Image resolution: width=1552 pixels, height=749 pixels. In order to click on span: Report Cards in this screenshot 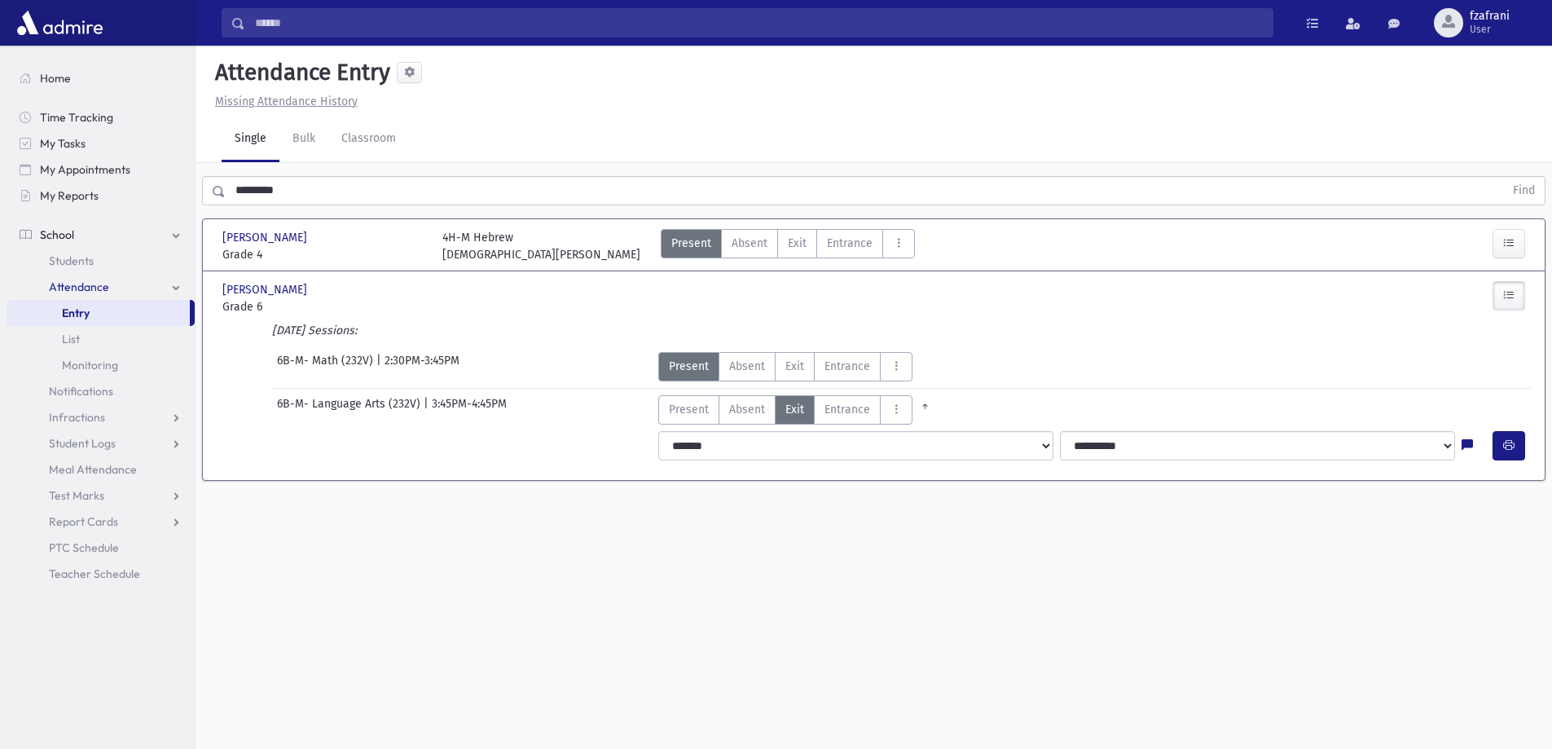, I will do `click(83, 522)`.